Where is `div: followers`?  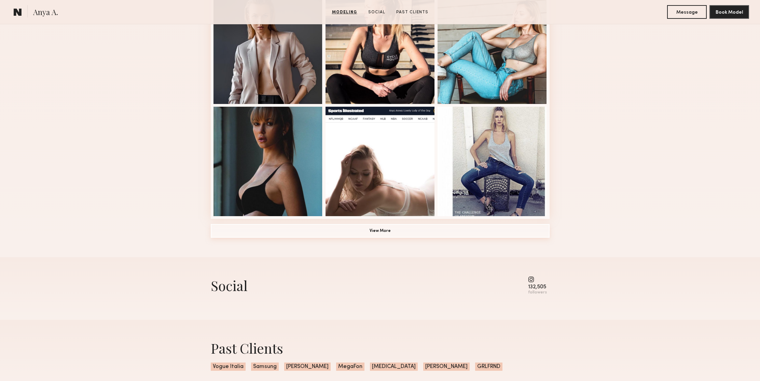
div: followers is located at coordinates (537, 292).